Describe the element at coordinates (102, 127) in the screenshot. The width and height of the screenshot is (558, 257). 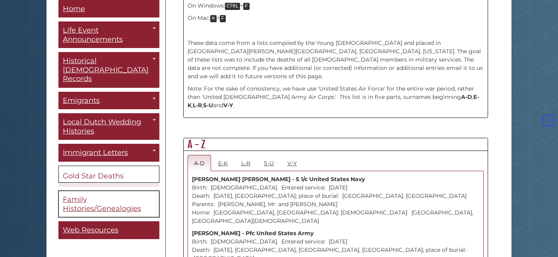
I see `span: Local Dutch Wedding Histories` at that location.